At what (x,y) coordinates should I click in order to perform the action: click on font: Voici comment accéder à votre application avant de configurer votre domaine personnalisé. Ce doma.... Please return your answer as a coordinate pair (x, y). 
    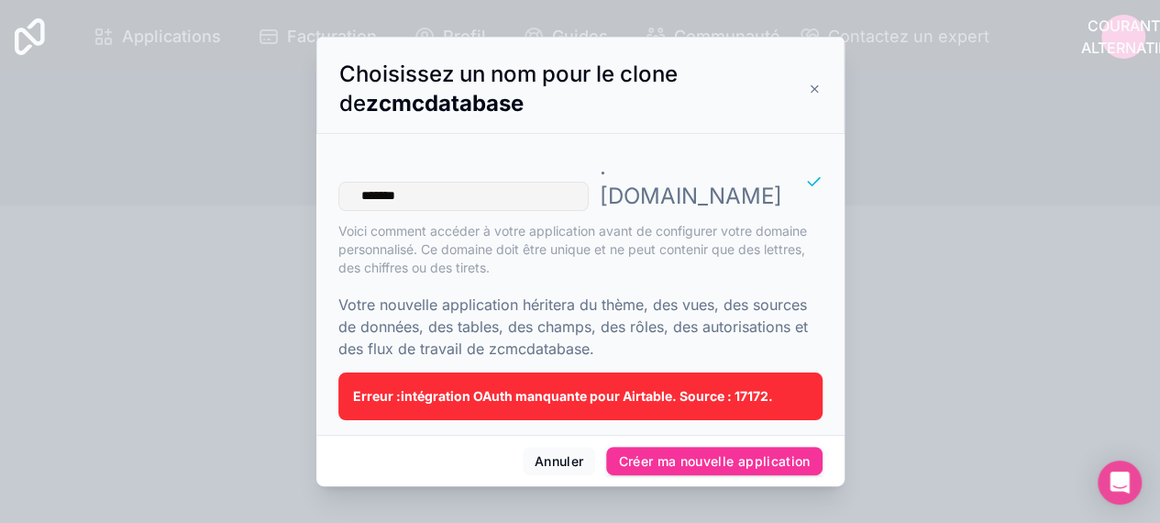
    Looking at the image, I should click on (572, 249).